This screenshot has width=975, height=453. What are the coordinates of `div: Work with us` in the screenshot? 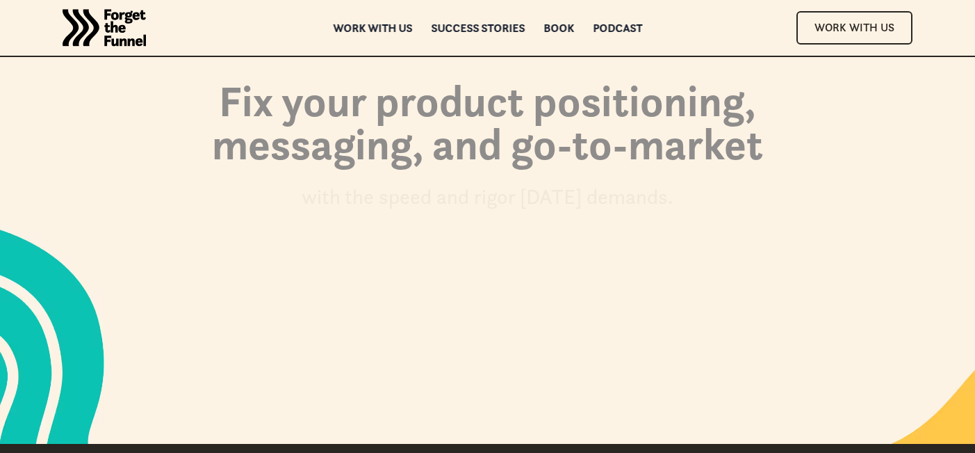 It's located at (373, 28).